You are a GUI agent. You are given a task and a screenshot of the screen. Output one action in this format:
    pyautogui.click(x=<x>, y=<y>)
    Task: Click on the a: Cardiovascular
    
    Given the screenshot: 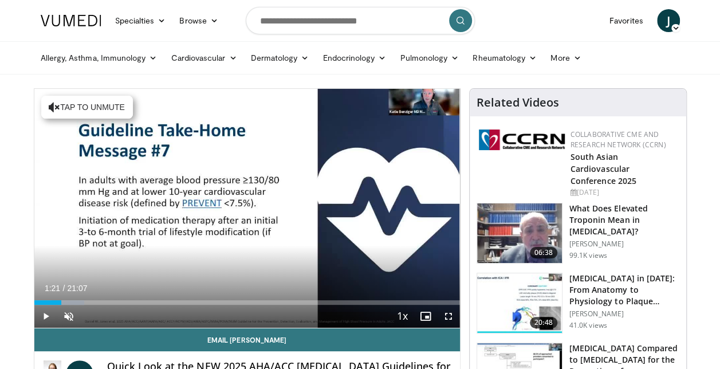 What is the action you would take?
    pyautogui.click(x=203, y=58)
    